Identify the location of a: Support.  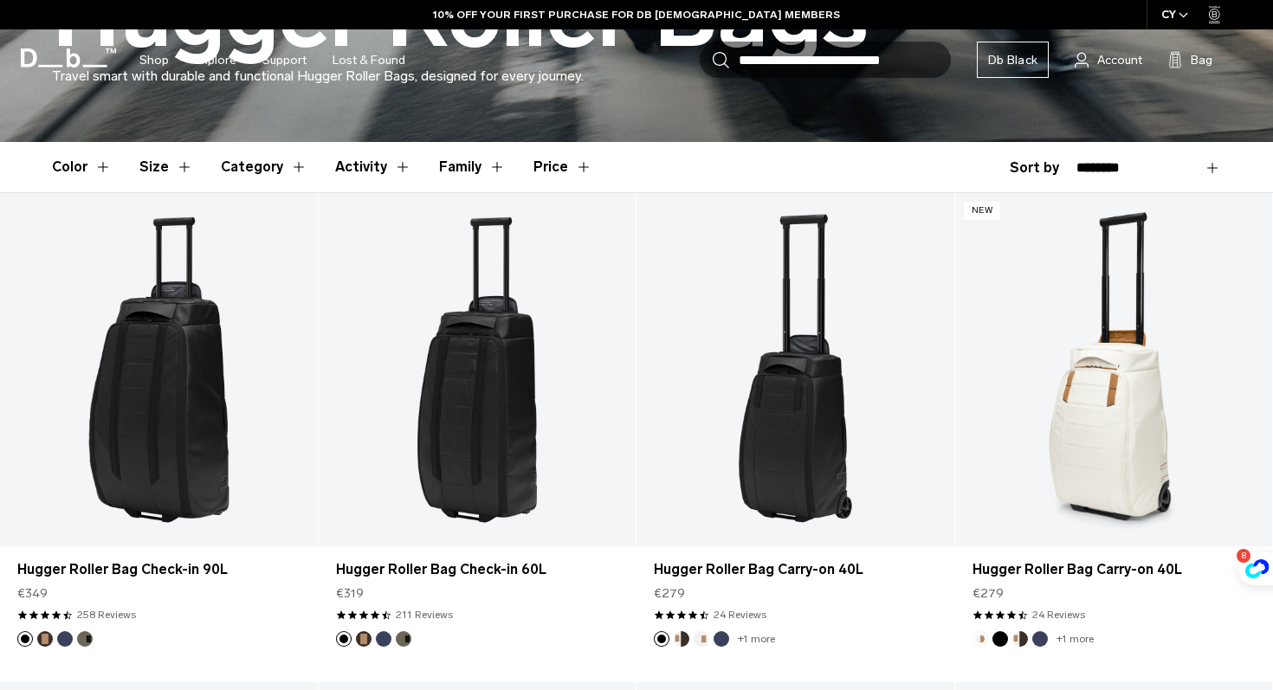
(284, 60).